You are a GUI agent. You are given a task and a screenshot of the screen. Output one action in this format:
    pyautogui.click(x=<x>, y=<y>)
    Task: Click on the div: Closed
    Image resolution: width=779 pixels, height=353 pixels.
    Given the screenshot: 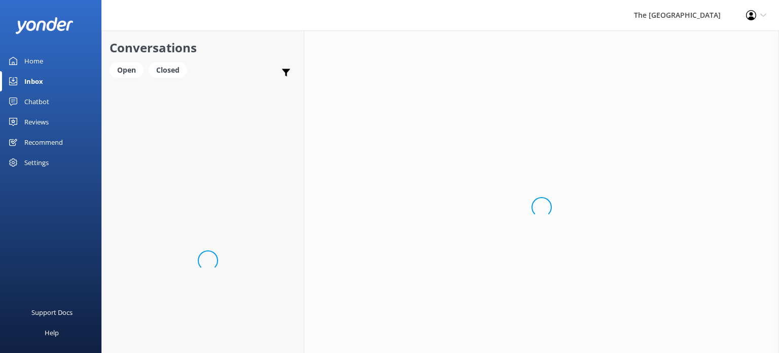 What is the action you would take?
    pyautogui.click(x=168, y=70)
    